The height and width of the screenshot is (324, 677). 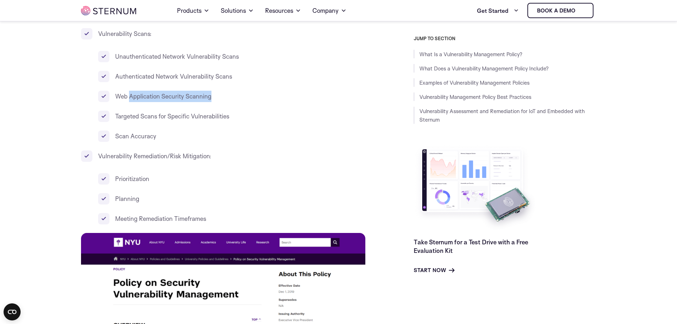 What do you see at coordinates (172, 116) in the screenshot?
I see `span: Targeted Scans for Specific Vulnerabilities` at bounding box center [172, 116].